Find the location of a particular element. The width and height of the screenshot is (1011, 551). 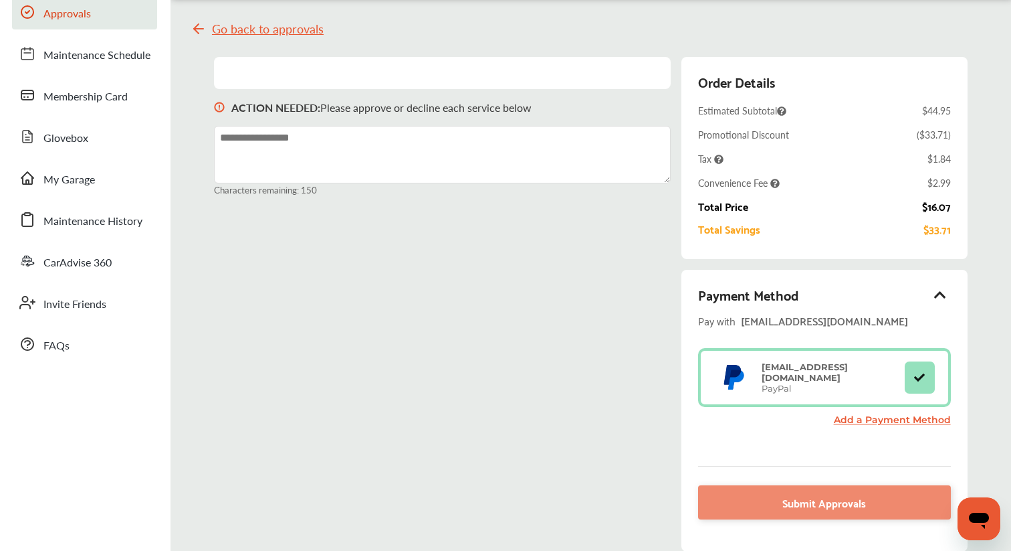

span: Invite Friends is located at coordinates (75, 304).